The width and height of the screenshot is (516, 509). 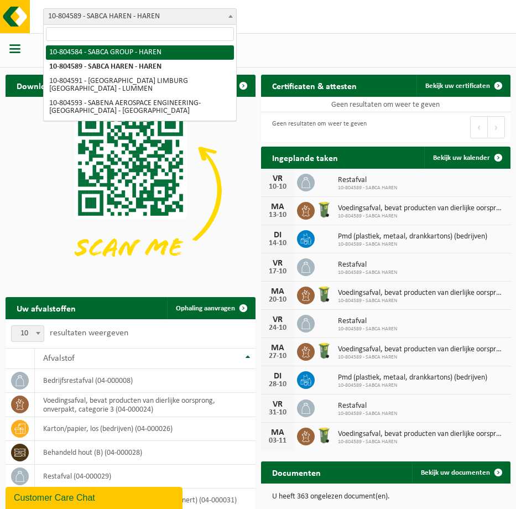 I want to click on td: voedingsafval, bevat producten van dierlijke oorsprong, onverpakt, categorie 3 (04-000024), so click(x=145, y=405).